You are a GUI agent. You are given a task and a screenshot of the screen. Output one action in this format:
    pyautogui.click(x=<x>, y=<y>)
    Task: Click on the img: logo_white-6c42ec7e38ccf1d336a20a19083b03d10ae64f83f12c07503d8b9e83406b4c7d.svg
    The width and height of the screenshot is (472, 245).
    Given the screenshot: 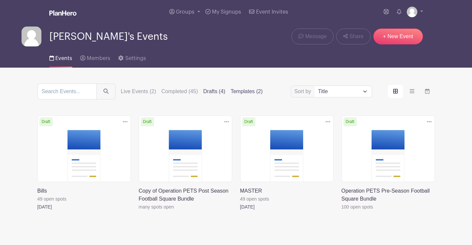 What is the action you would take?
    pyautogui.click(x=63, y=13)
    